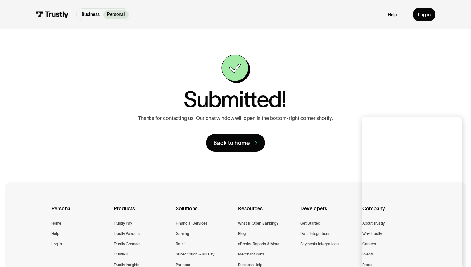  What do you see at coordinates (252, 254) in the screenshot?
I see `a: Merchant Portal` at bounding box center [252, 254].